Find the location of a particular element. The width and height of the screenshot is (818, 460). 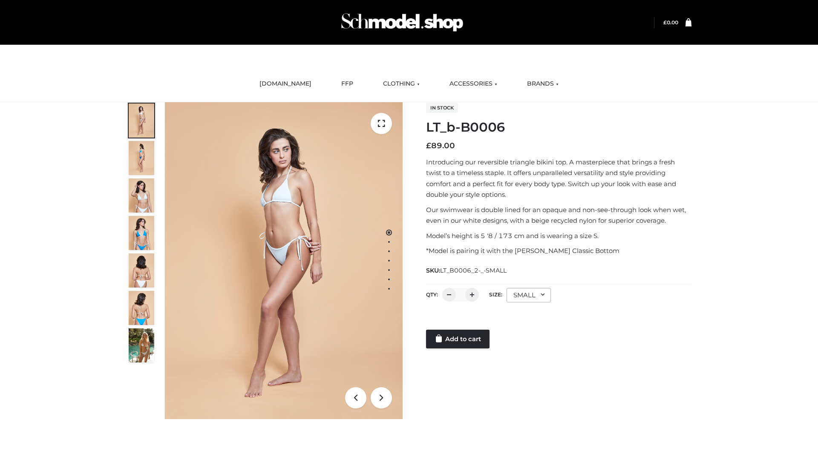

span: LT_B0006_2-_-SMALL is located at coordinates (473, 271).